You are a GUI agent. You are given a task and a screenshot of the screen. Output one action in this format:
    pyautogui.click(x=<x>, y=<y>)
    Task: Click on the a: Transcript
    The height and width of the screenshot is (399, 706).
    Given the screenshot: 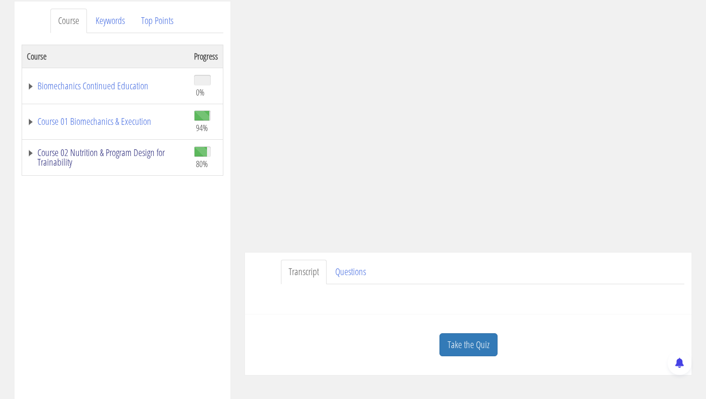 What is the action you would take?
    pyautogui.click(x=304, y=272)
    